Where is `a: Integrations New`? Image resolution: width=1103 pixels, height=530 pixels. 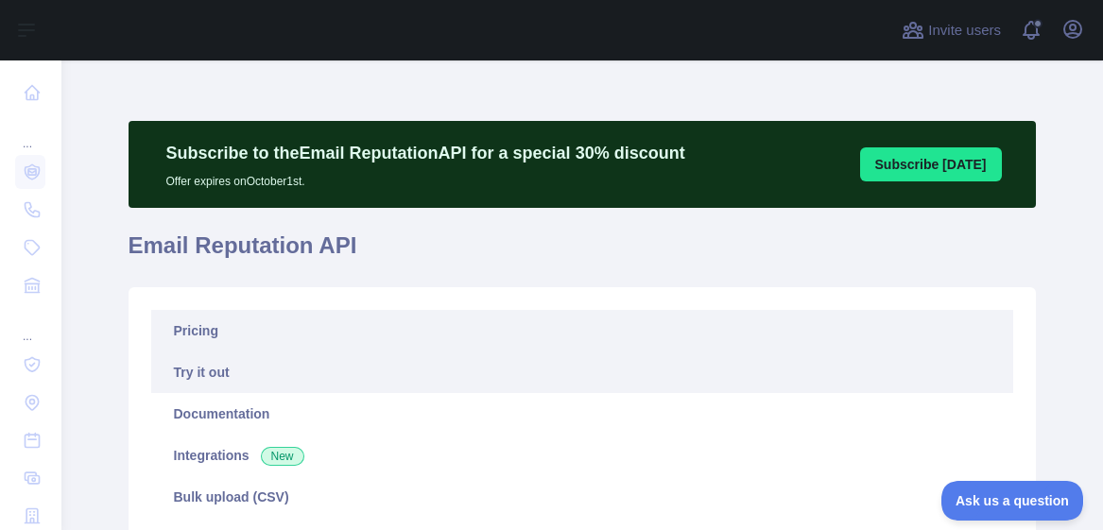
a: Integrations New is located at coordinates (582, 456).